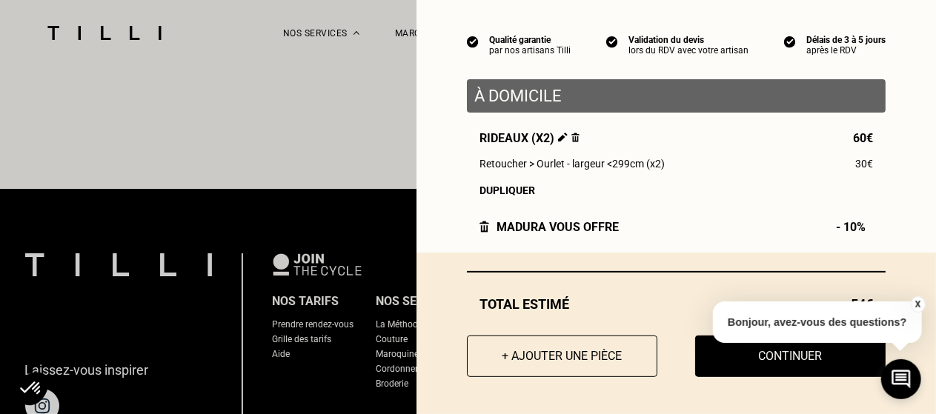  Describe the element at coordinates (917, 305) in the screenshot. I see `button: X` at that location.